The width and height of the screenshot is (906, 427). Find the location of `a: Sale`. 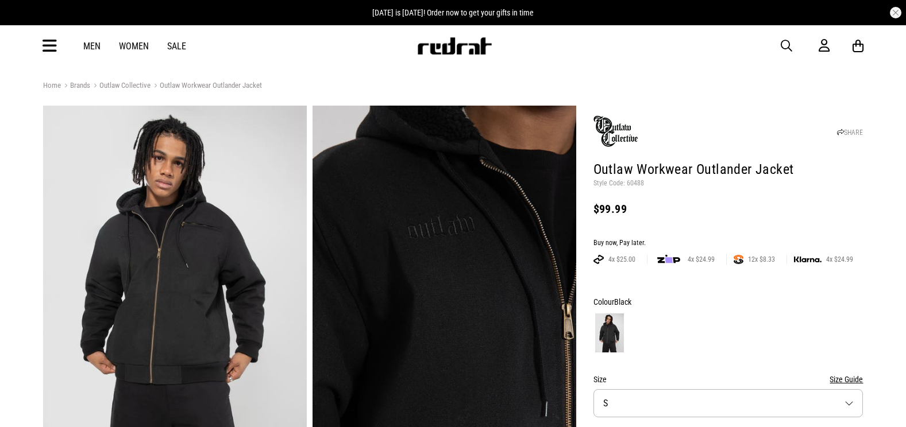

a: Sale is located at coordinates (176, 46).